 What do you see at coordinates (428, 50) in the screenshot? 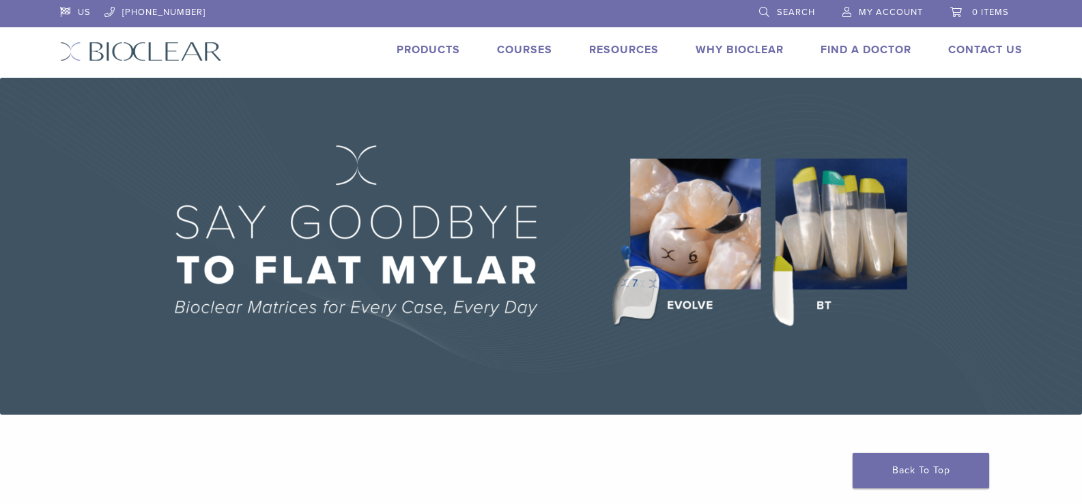
I see `a: Products` at bounding box center [428, 50].